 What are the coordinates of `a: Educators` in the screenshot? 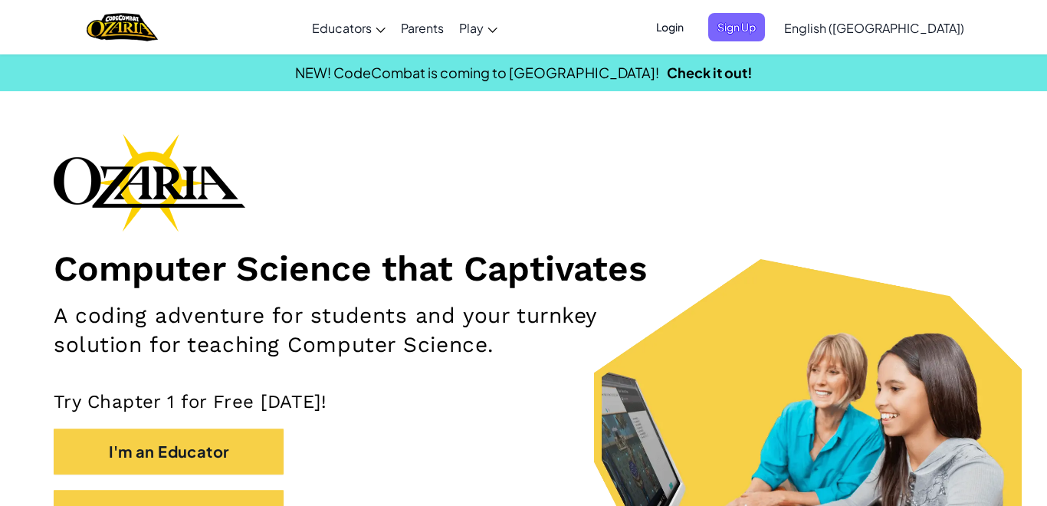 It's located at (349, 28).